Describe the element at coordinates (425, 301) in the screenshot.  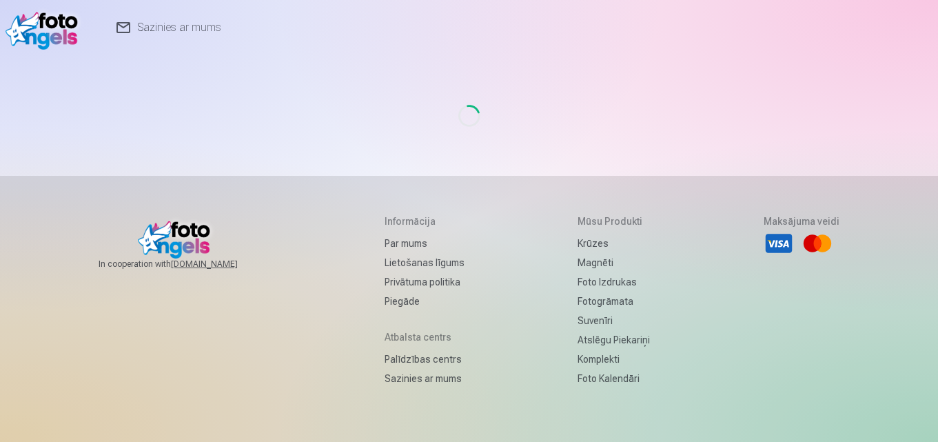
I see `a: Piegāde` at that location.